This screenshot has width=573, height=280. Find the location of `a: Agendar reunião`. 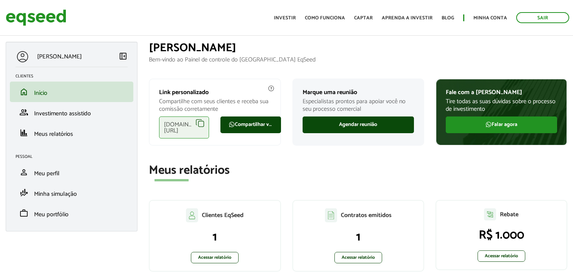

a: Agendar reunião is located at coordinates (359, 125).